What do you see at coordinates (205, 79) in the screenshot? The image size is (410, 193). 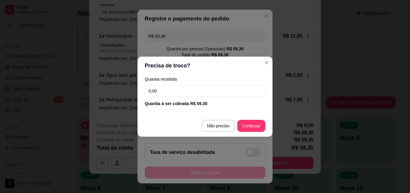 I see `label: Quantia recebida` at bounding box center [205, 79].